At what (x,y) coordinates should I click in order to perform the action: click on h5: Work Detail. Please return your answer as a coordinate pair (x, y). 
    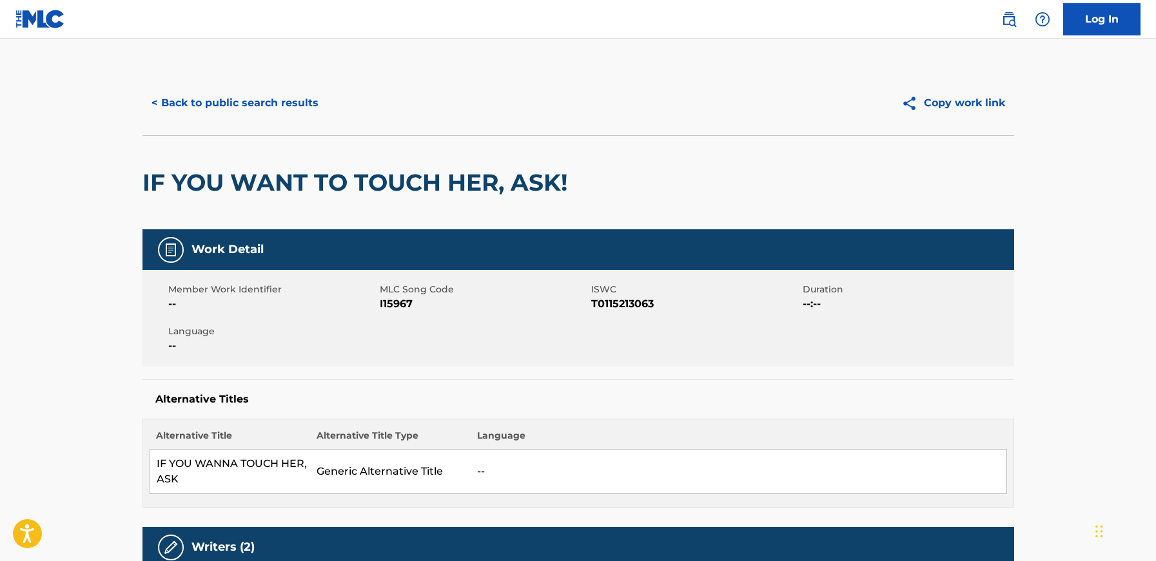
    Looking at the image, I should click on (228, 249).